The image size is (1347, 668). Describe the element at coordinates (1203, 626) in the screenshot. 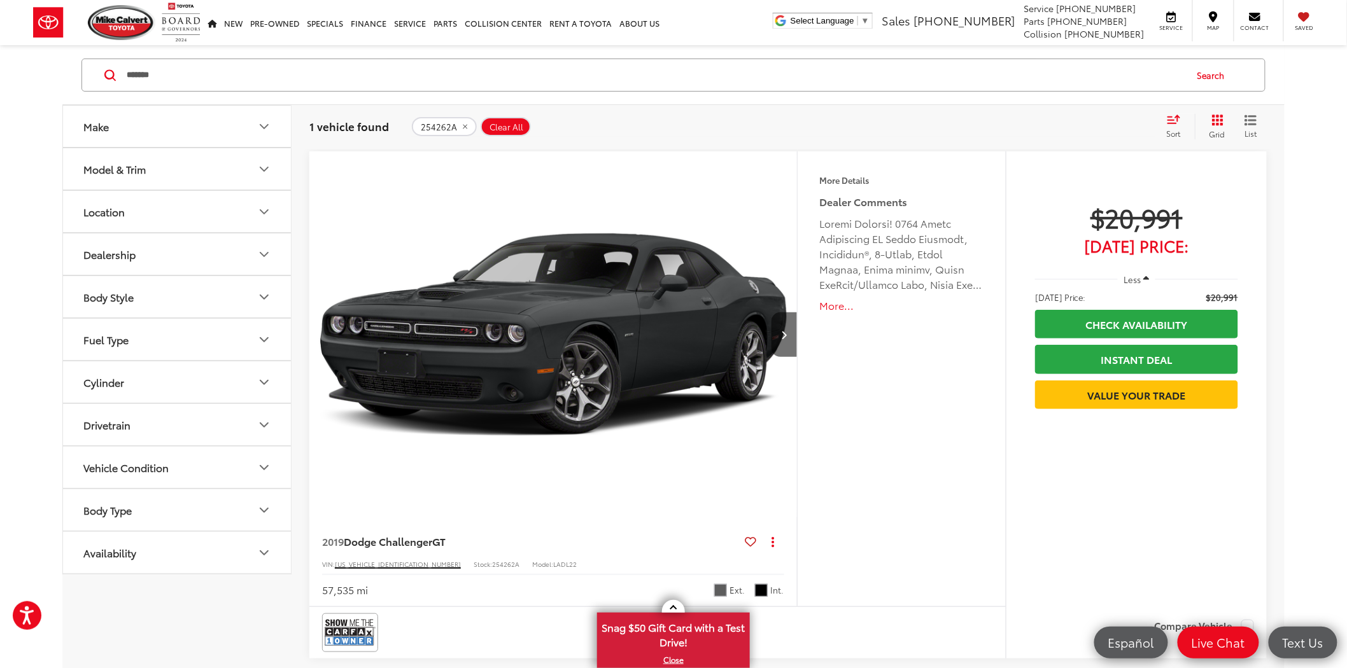

I see `label: Compare Vehicle` at that location.